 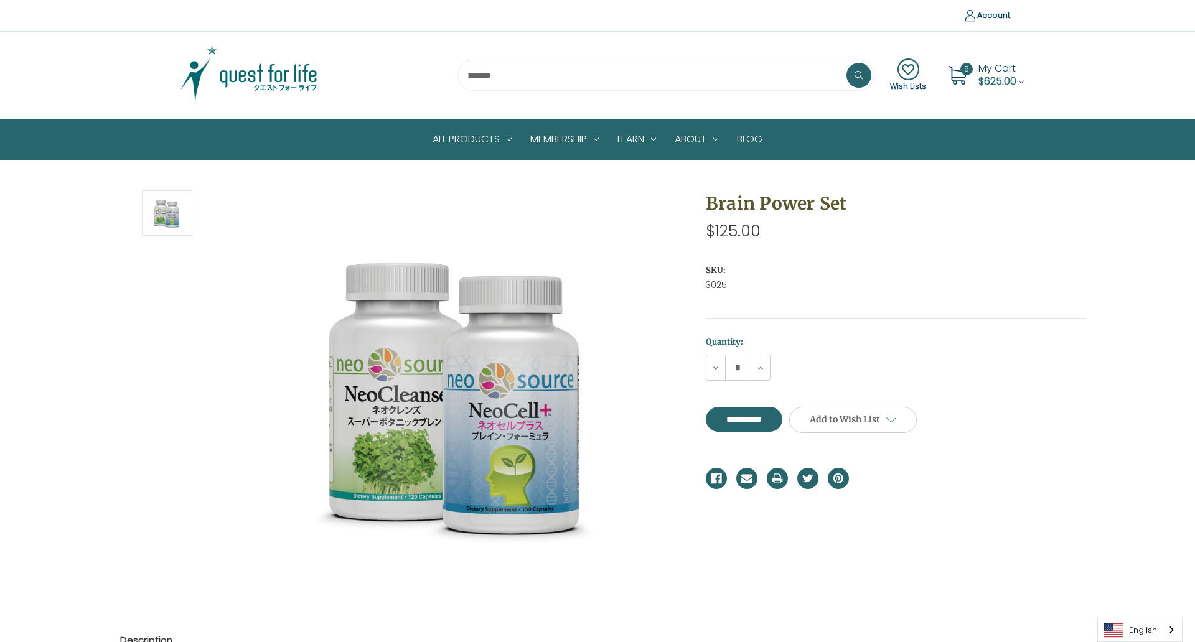 I want to click on h1: Brain Power Set, so click(x=895, y=203).